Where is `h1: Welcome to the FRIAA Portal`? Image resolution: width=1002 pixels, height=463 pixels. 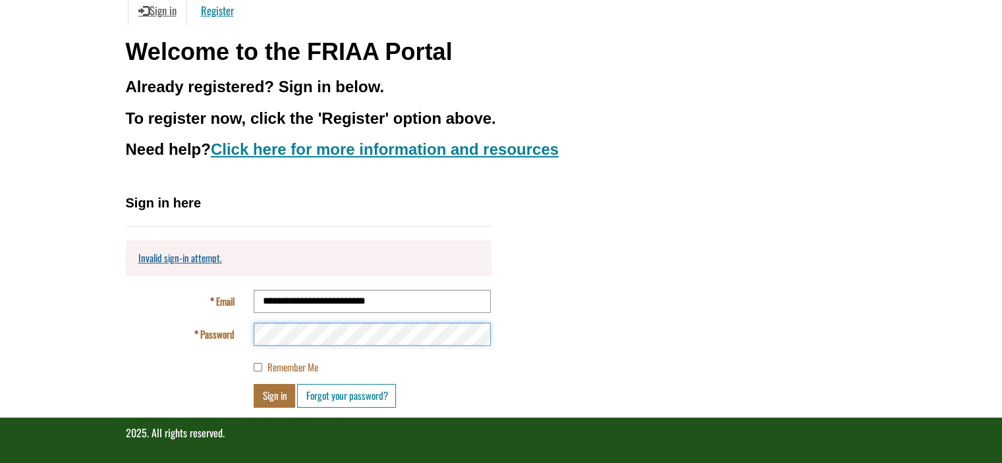 h1: Welcome to the FRIAA Portal is located at coordinates (501, 52).